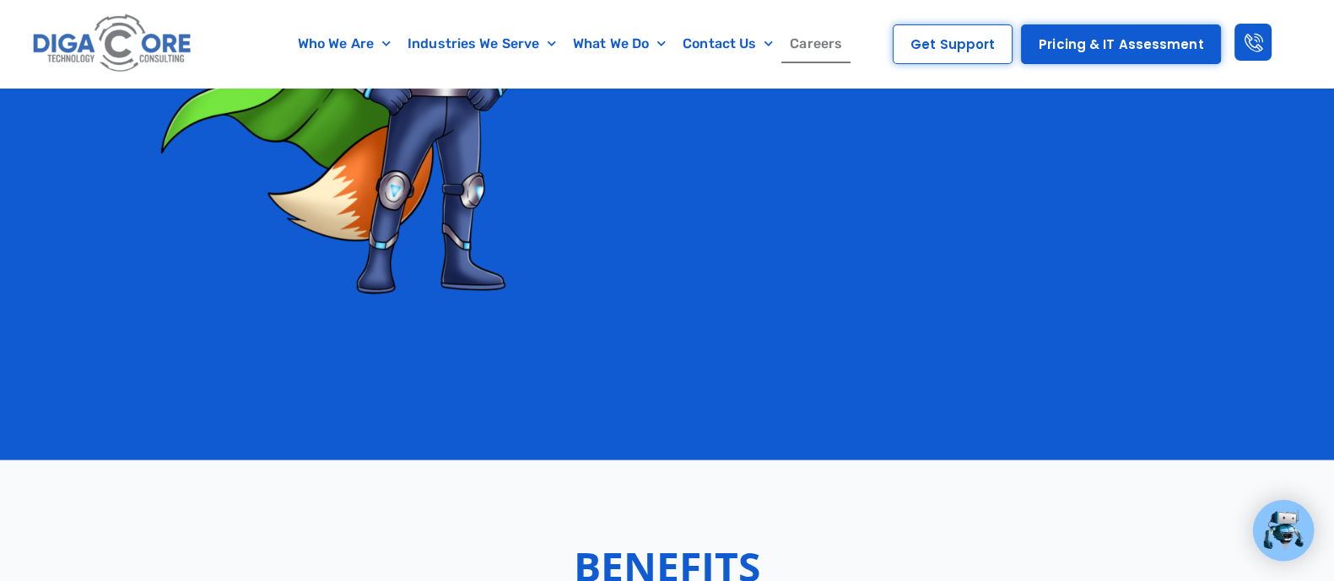 The height and width of the screenshot is (581, 1334). What do you see at coordinates (1121, 44) in the screenshot?
I see `a: Pricing & IT Assessment` at bounding box center [1121, 44].